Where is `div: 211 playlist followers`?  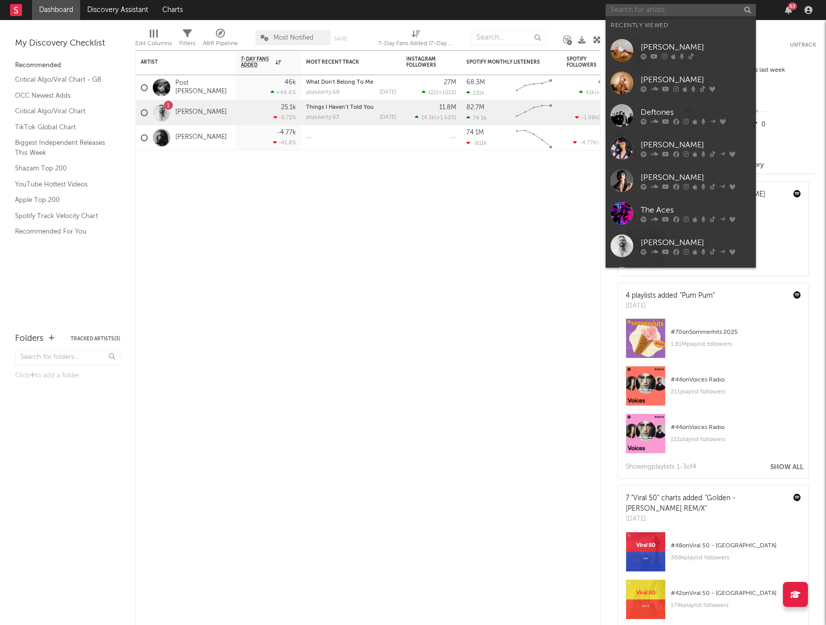 div: 211 playlist followers is located at coordinates (736, 392).